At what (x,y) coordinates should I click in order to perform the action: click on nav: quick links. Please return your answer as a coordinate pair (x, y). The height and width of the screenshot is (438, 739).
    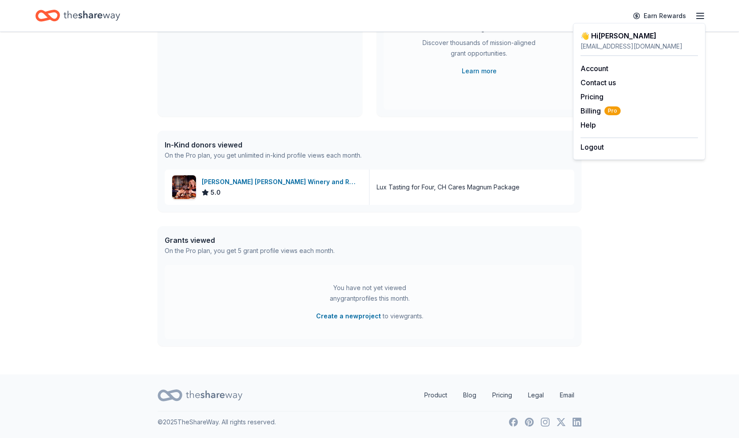
    Looking at the image, I should click on (499, 395).